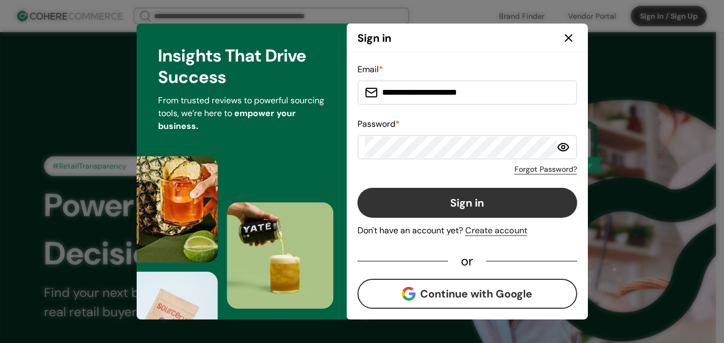 The width and height of the screenshot is (724, 343). I want to click on p: From trusted reviews to powerful sourcing tools, we’re here to, so click(242, 114).